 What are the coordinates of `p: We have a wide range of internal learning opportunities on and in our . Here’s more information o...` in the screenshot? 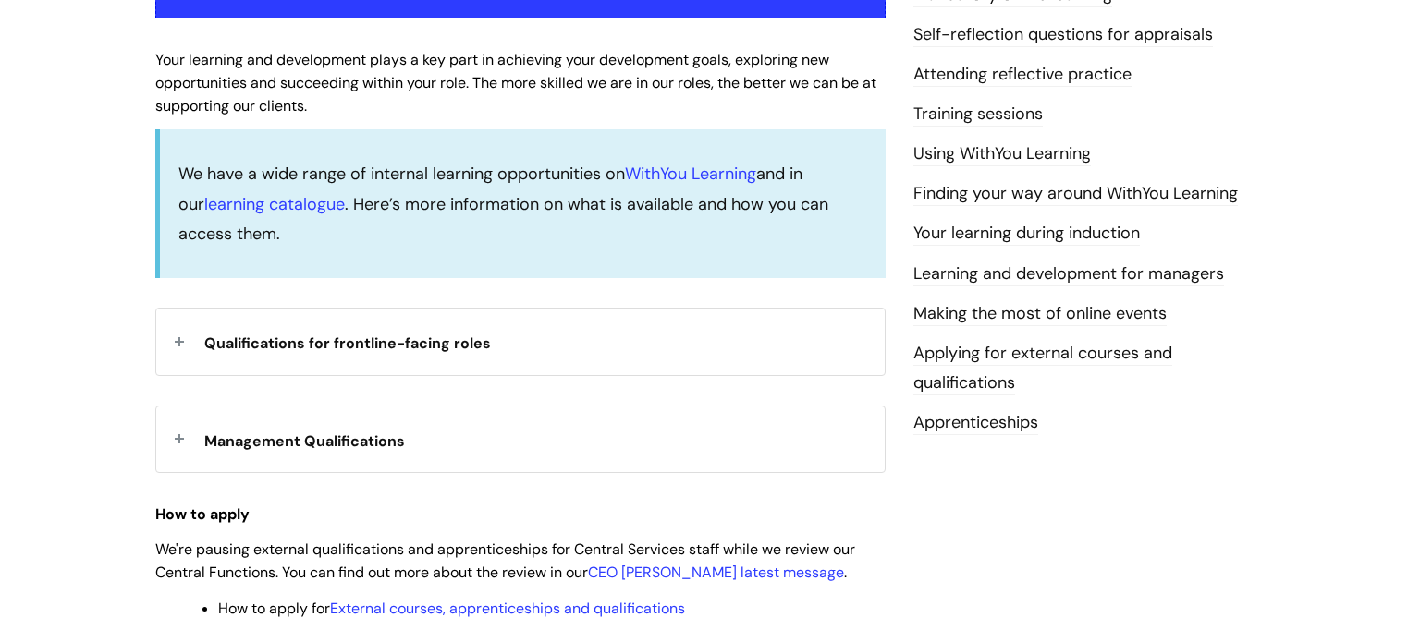 It's located at (522, 203).